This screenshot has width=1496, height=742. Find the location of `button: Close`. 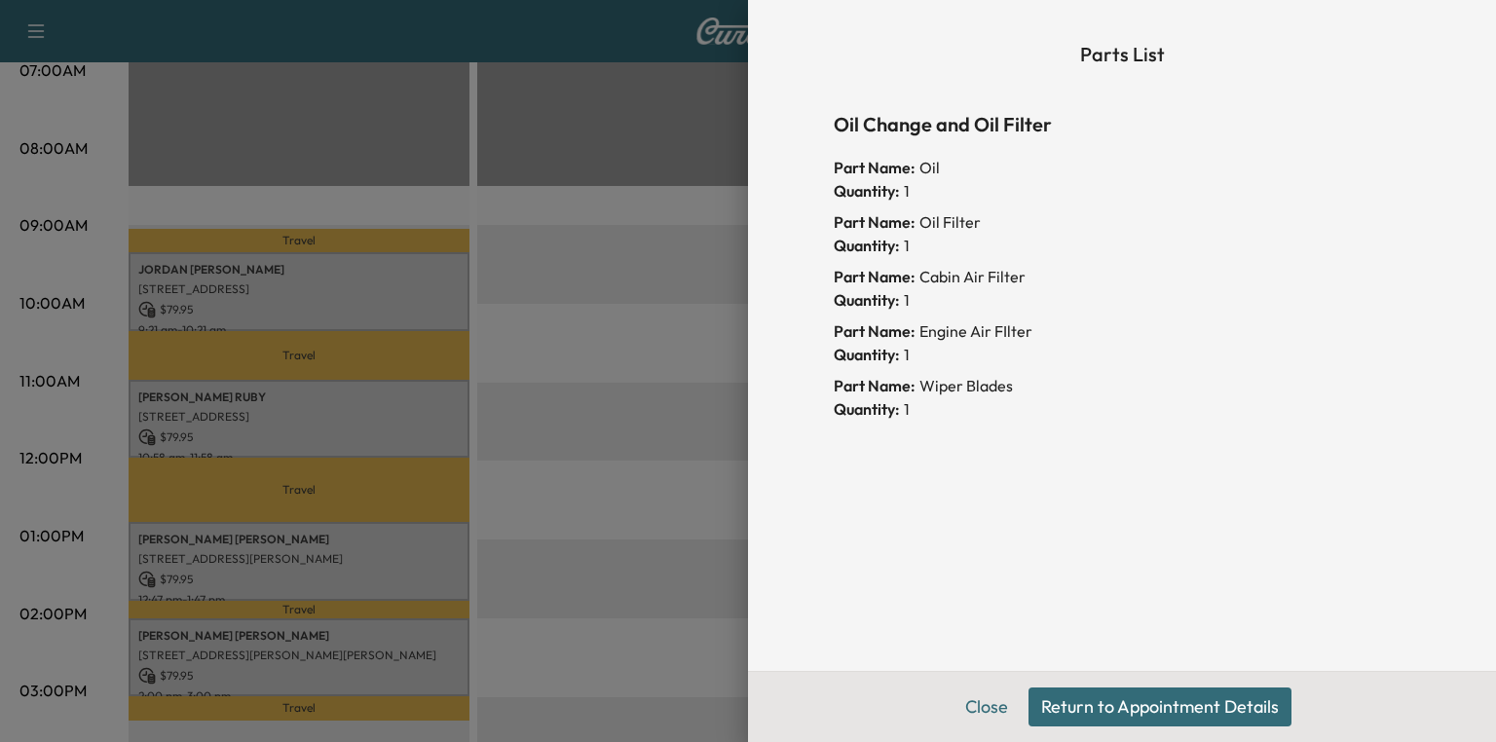

button: Close is located at coordinates (986, 707).